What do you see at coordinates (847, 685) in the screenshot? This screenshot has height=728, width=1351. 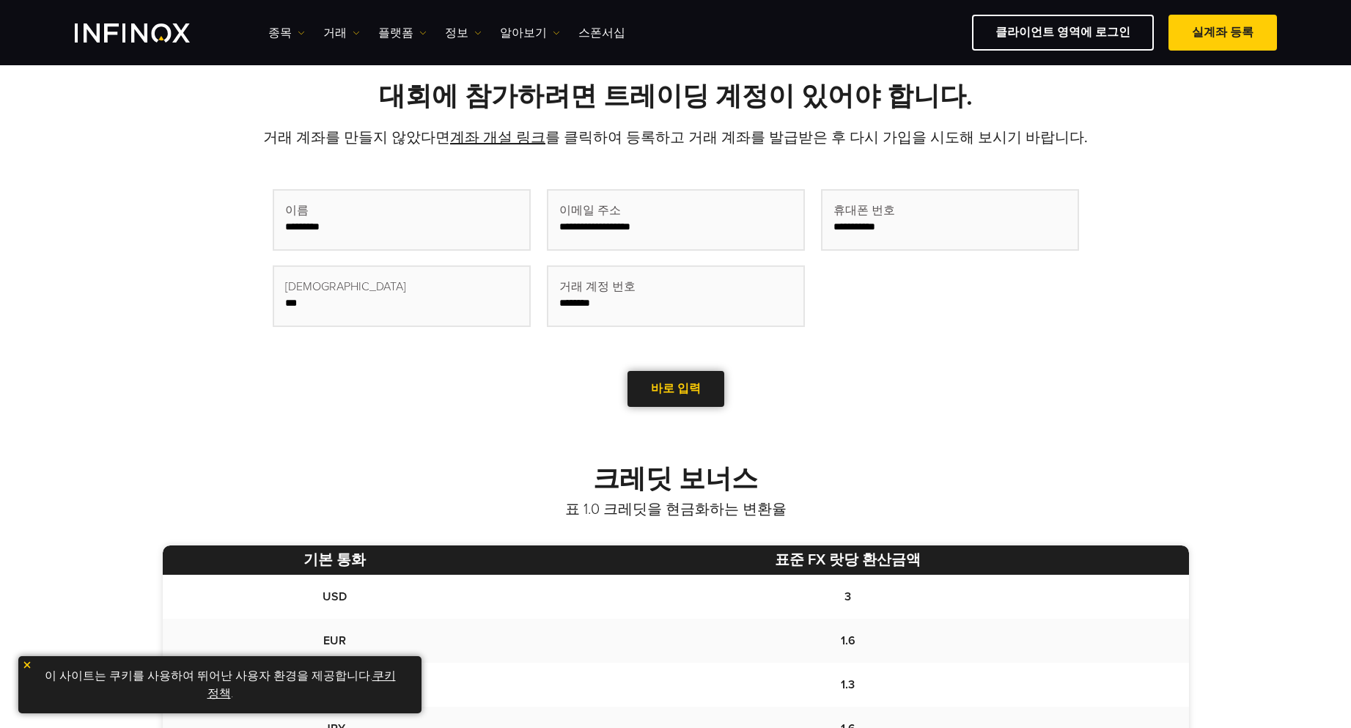 I see `td: 1.3` at bounding box center [847, 685].